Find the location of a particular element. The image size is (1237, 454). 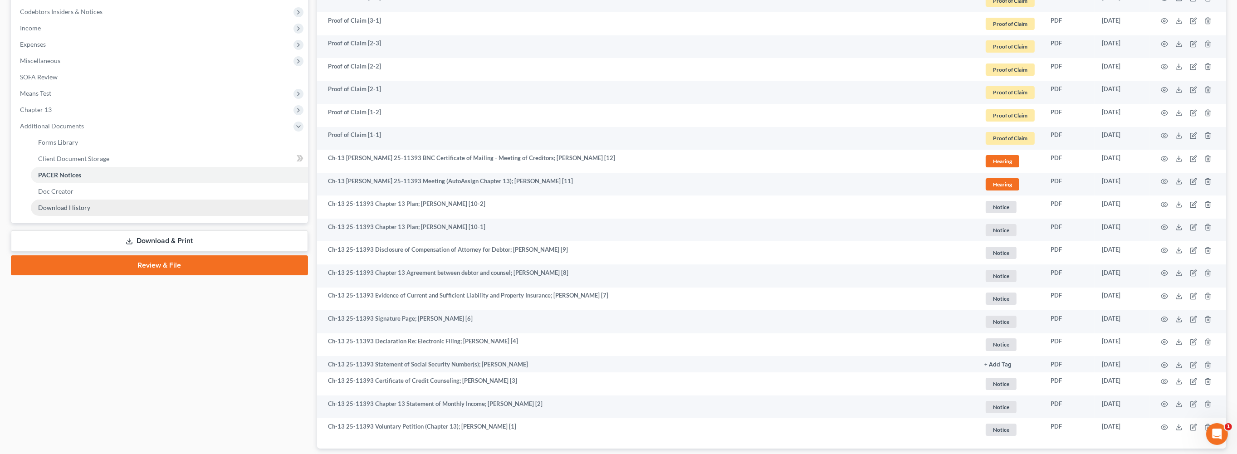

span: Doc Creator is located at coordinates (56, 191).